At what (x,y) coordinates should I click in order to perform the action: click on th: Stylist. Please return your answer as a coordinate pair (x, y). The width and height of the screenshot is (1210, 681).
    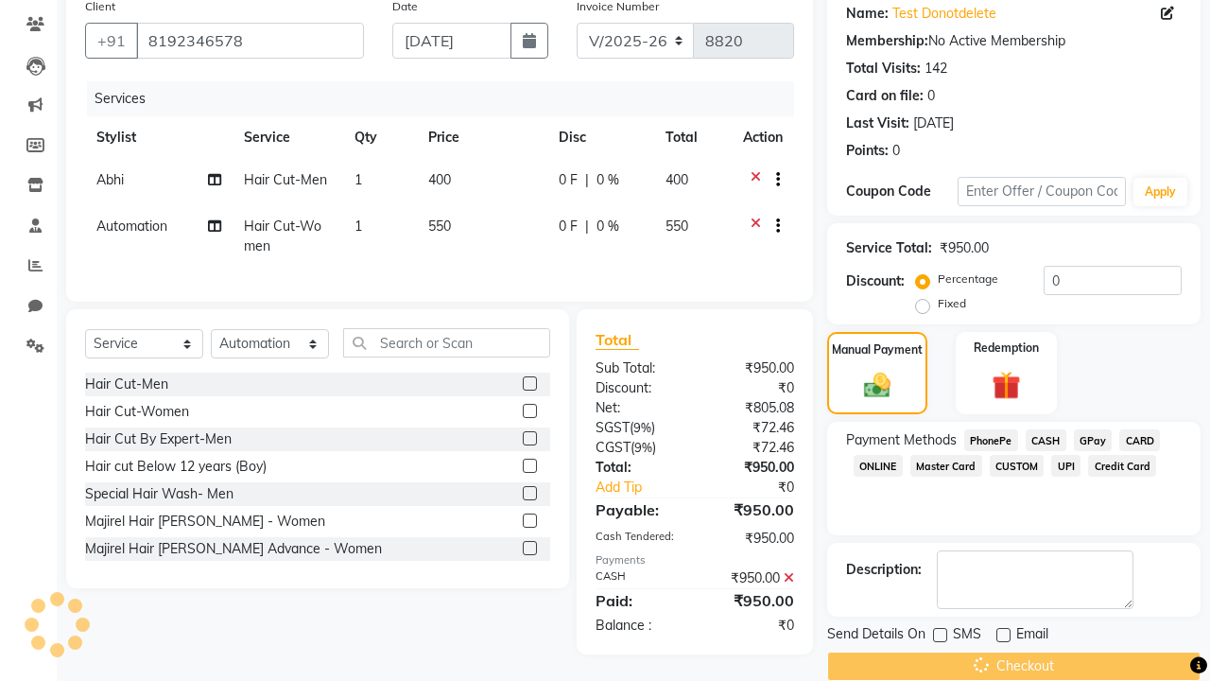
    Looking at the image, I should click on (159, 137).